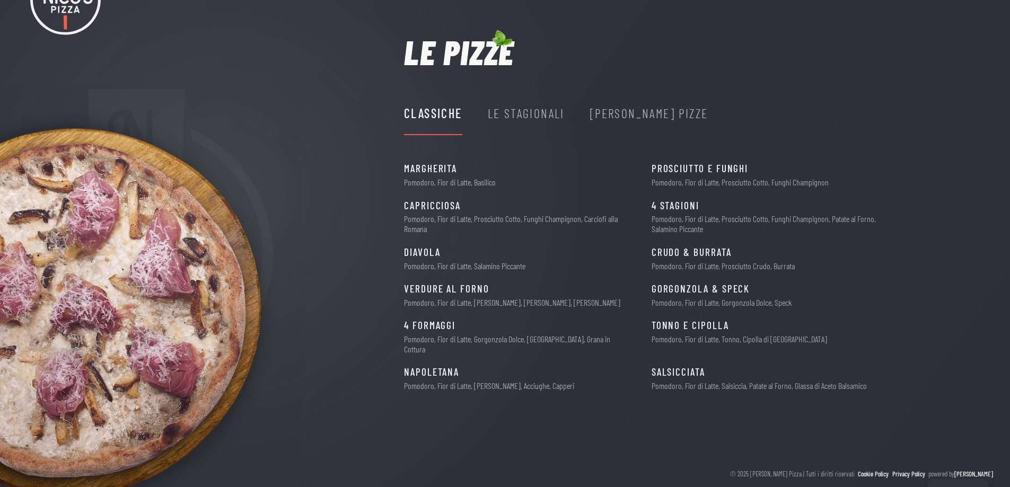  What do you see at coordinates (678, 372) in the screenshot?
I see `span: Salsicciata` at bounding box center [678, 372].